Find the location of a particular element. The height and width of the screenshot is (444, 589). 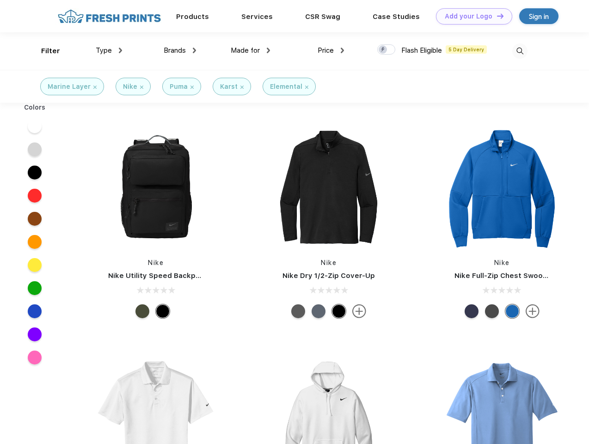

div: Marine Layer is located at coordinates (69, 86).